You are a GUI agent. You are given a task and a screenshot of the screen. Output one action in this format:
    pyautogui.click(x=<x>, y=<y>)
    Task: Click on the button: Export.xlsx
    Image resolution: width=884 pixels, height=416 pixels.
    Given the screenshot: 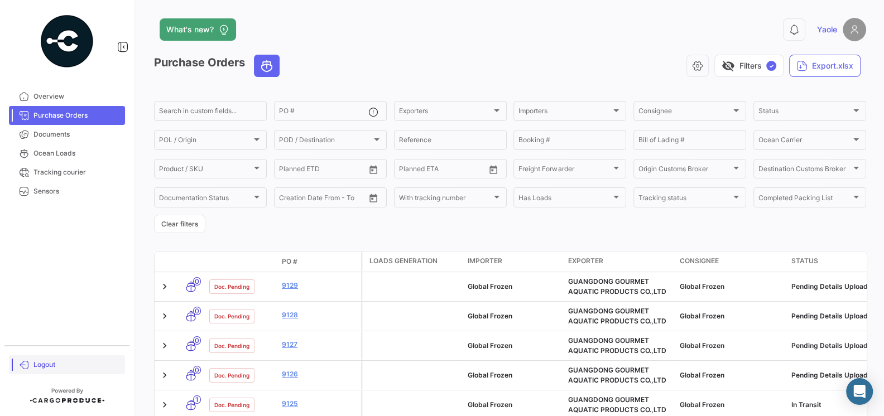 What is the action you would take?
    pyautogui.click(x=825, y=66)
    